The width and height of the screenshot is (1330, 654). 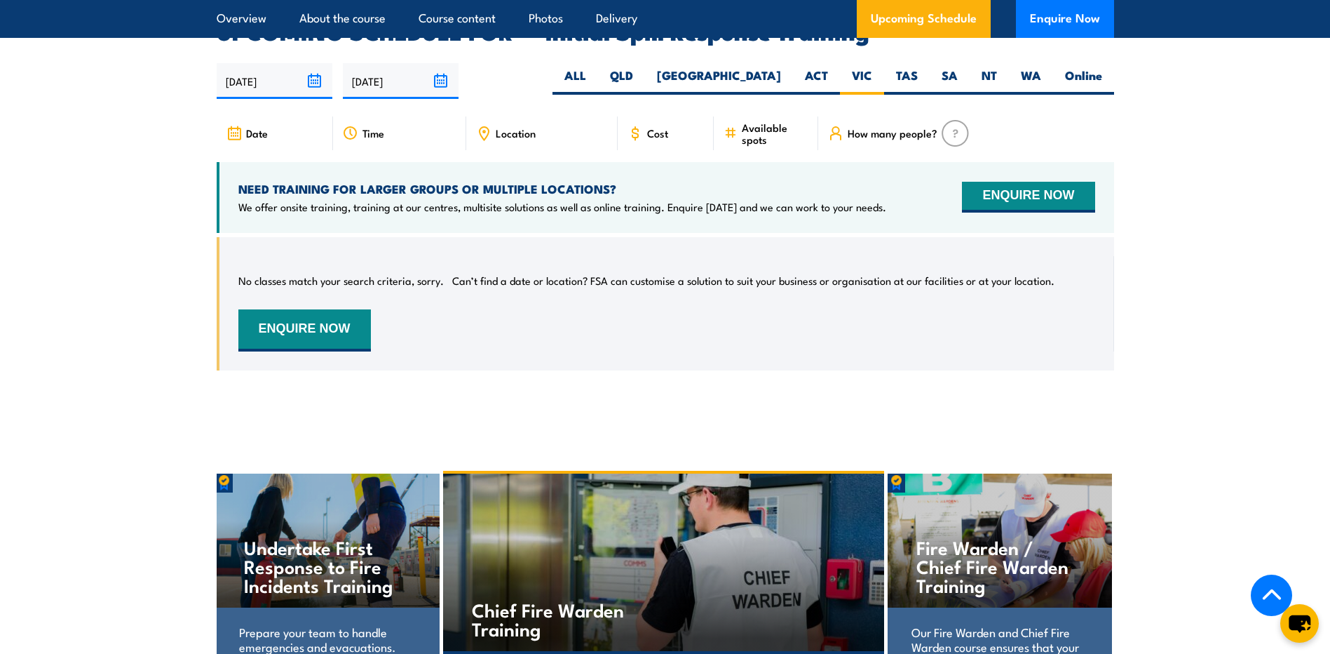 I want to click on h4: Fire Warden / Chief Fire Warden Training, so click(x=999, y=565).